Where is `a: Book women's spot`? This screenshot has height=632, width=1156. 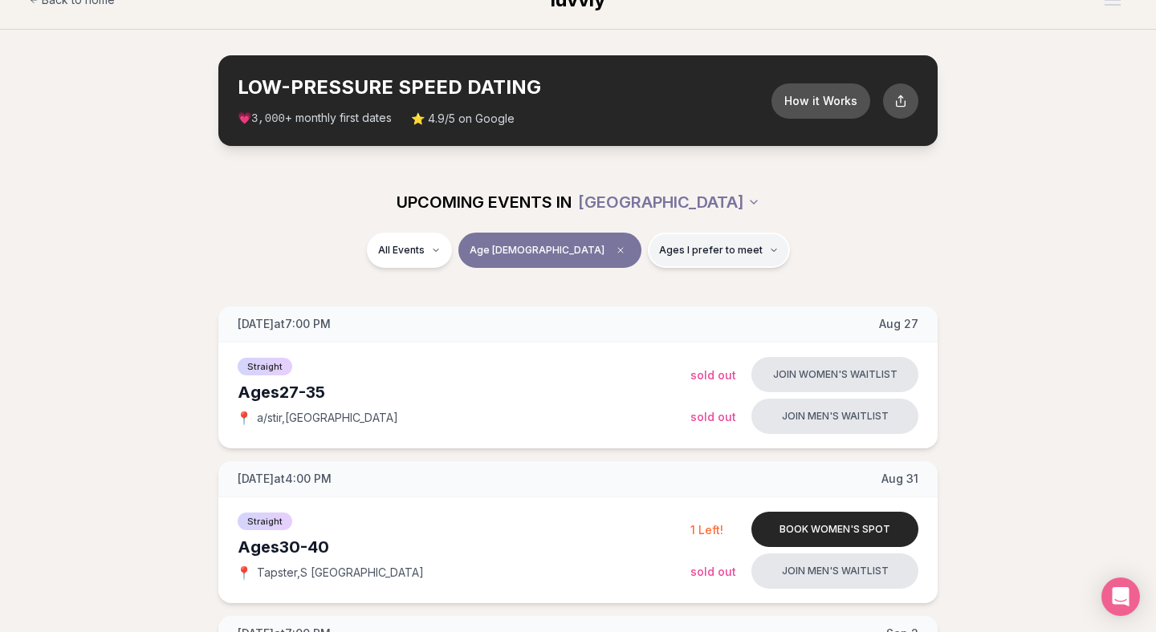 a: Book women's spot is located at coordinates (835, 530).